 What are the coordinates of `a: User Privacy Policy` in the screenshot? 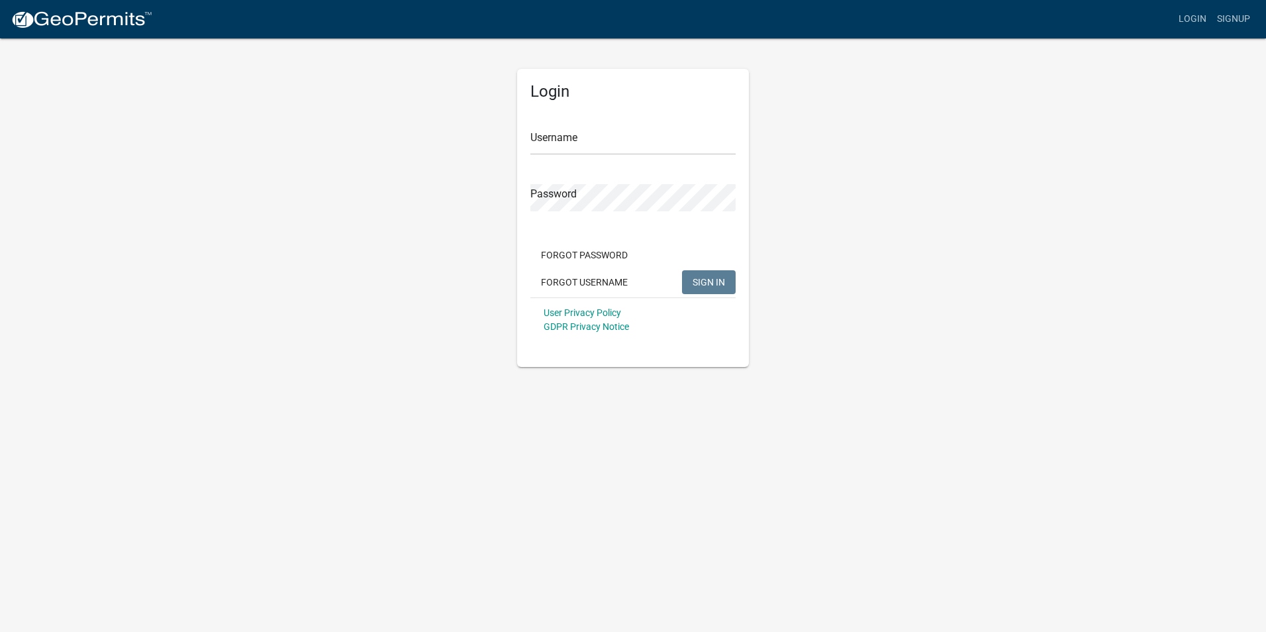 It's located at (582, 313).